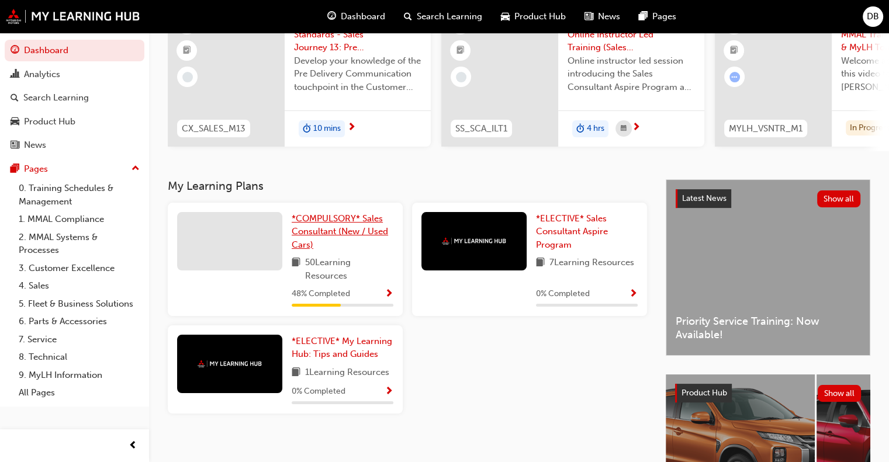 The height and width of the screenshot is (462, 889). I want to click on div: Pages, so click(36, 169).